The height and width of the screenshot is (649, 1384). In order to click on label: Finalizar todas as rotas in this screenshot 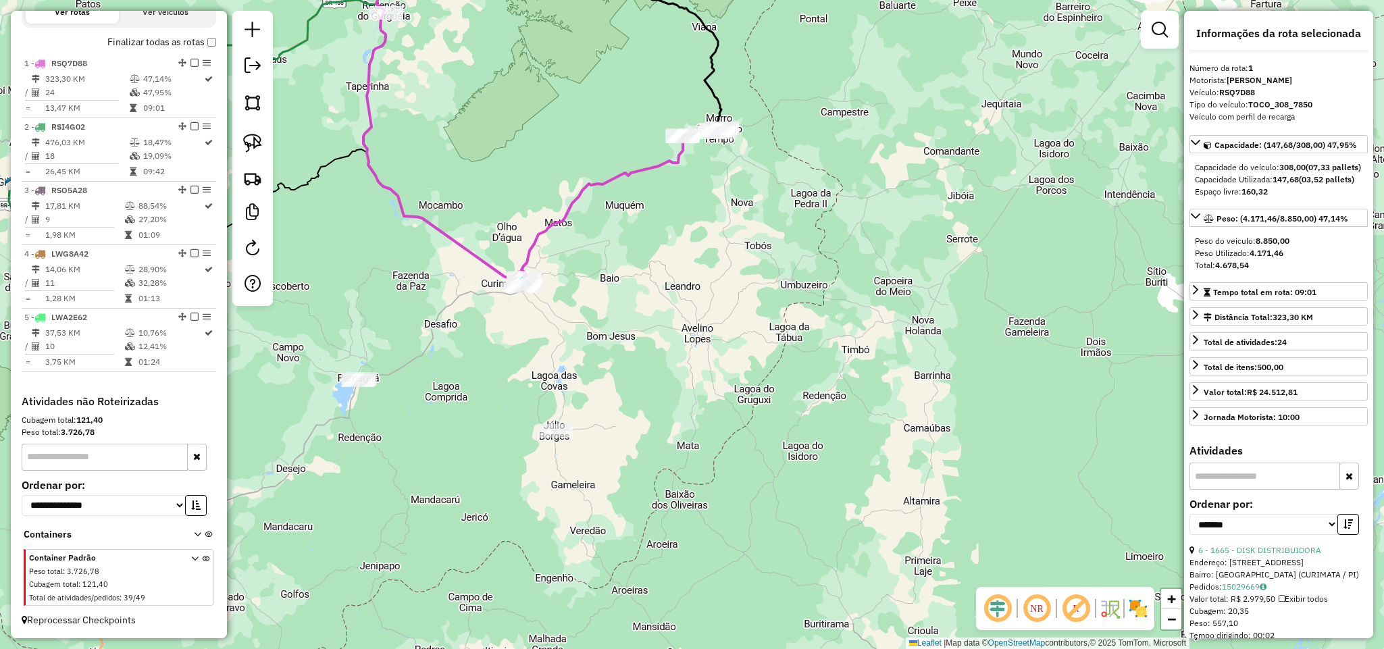, I will do `click(161, 42)`.